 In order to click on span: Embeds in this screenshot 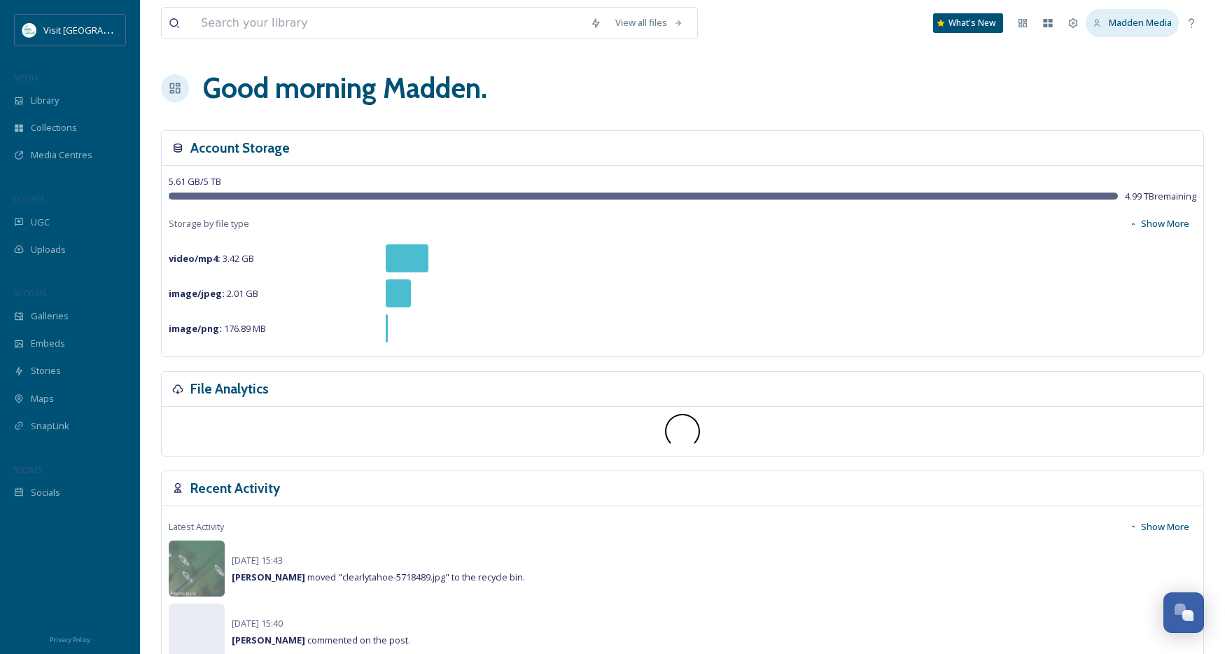, I will do `click(48, 343)`.